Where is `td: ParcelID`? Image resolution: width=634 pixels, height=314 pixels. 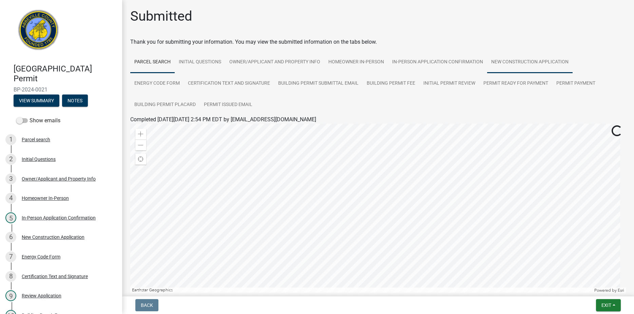
td: ParcelID is located at coordinates (173, 302).